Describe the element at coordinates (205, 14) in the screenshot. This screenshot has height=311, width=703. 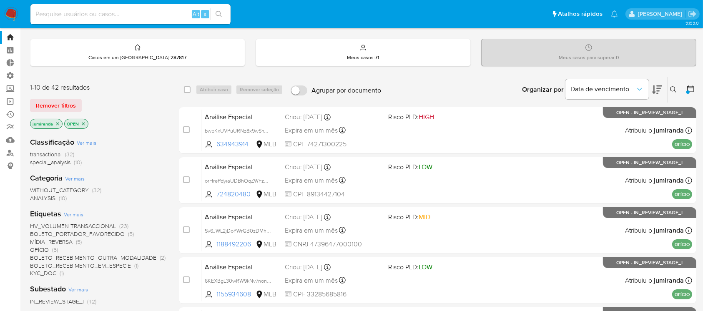
I see `span: s` at that location.